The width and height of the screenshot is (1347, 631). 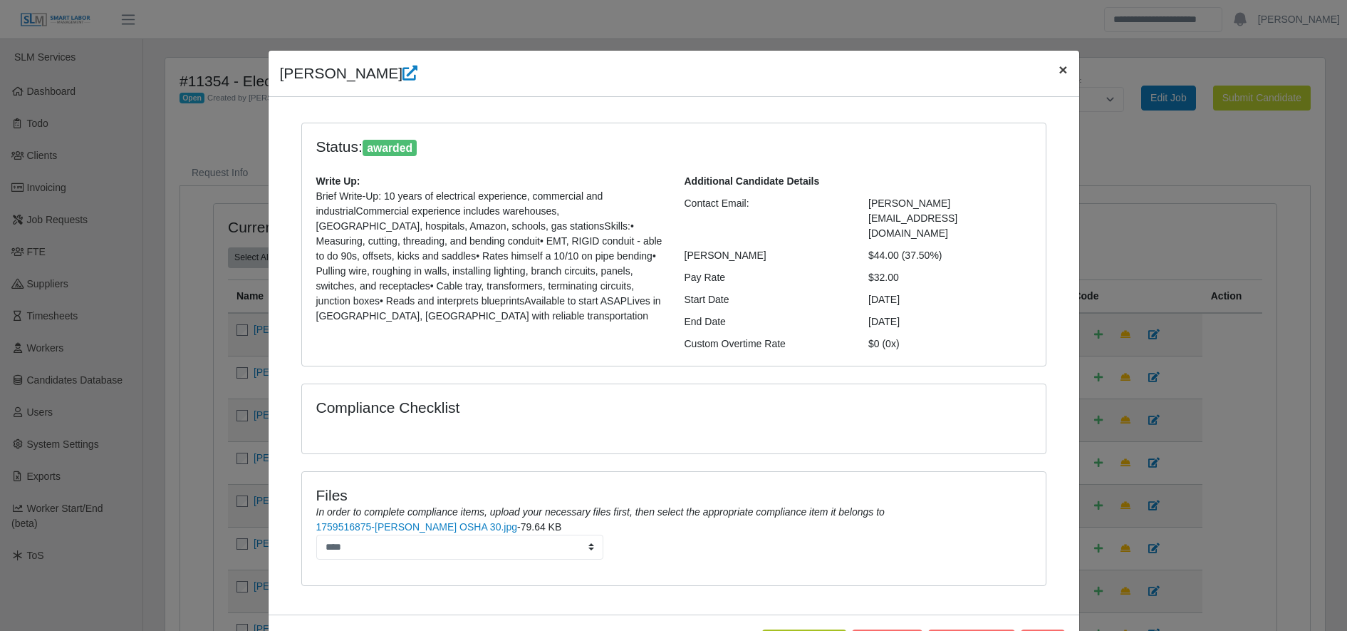 What do you see at coordinates (766, 321) in the screenshot?
I see `div: End Date` at bounding box center [766, 321].